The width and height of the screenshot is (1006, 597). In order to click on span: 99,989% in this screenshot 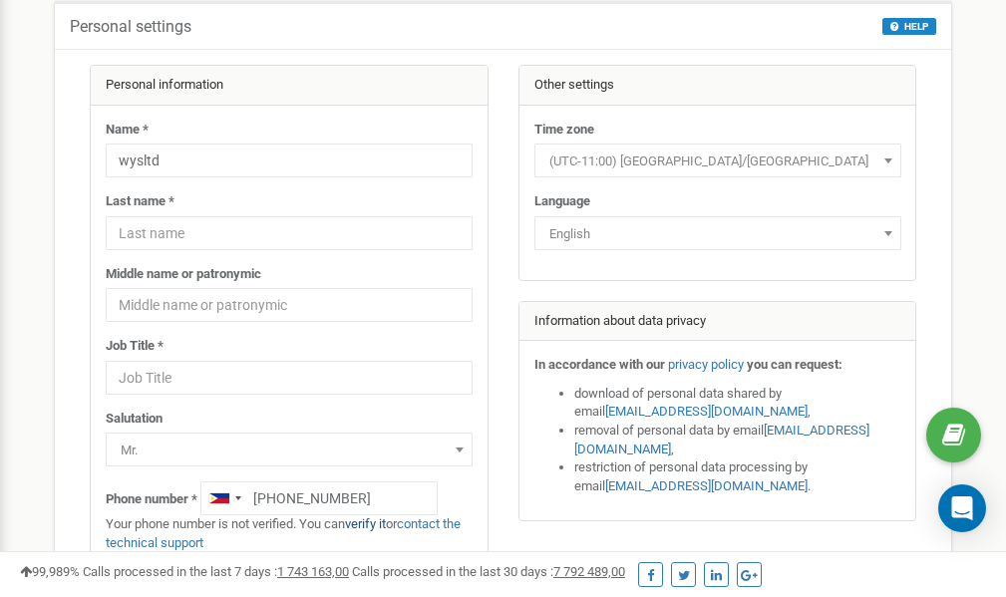, I will do `click(50, 571)`.